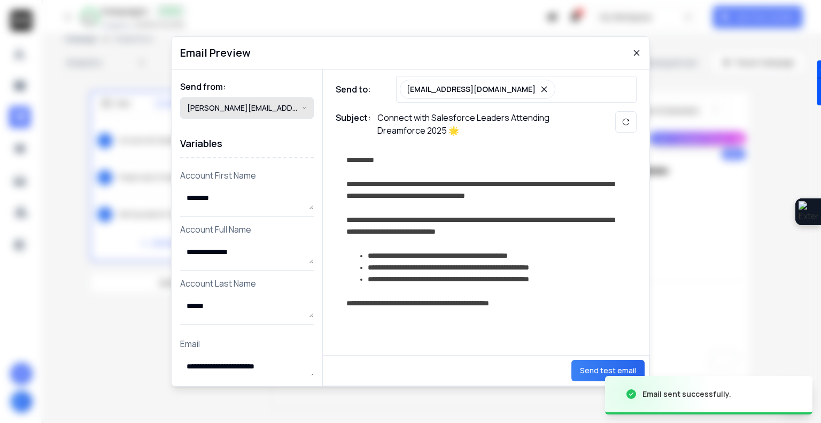 The height and width of the screenshot is (423, 821). I want to click on p: Account Last Name, so click(247, 283).